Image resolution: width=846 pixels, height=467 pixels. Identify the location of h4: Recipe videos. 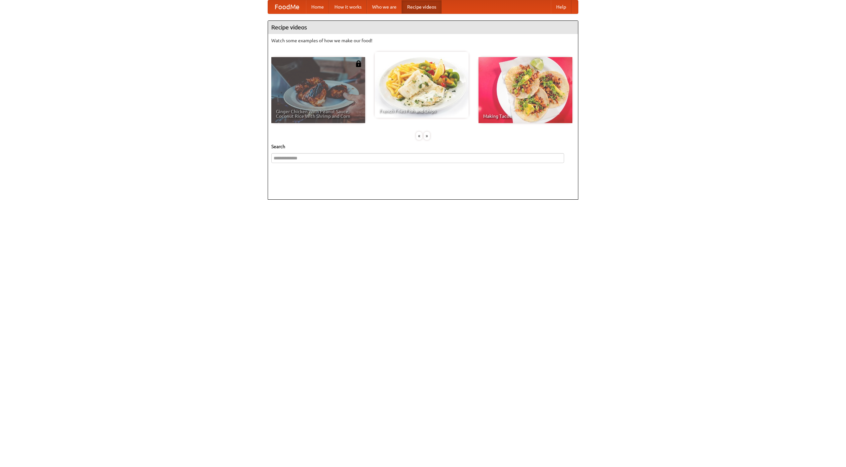
(423, 27).